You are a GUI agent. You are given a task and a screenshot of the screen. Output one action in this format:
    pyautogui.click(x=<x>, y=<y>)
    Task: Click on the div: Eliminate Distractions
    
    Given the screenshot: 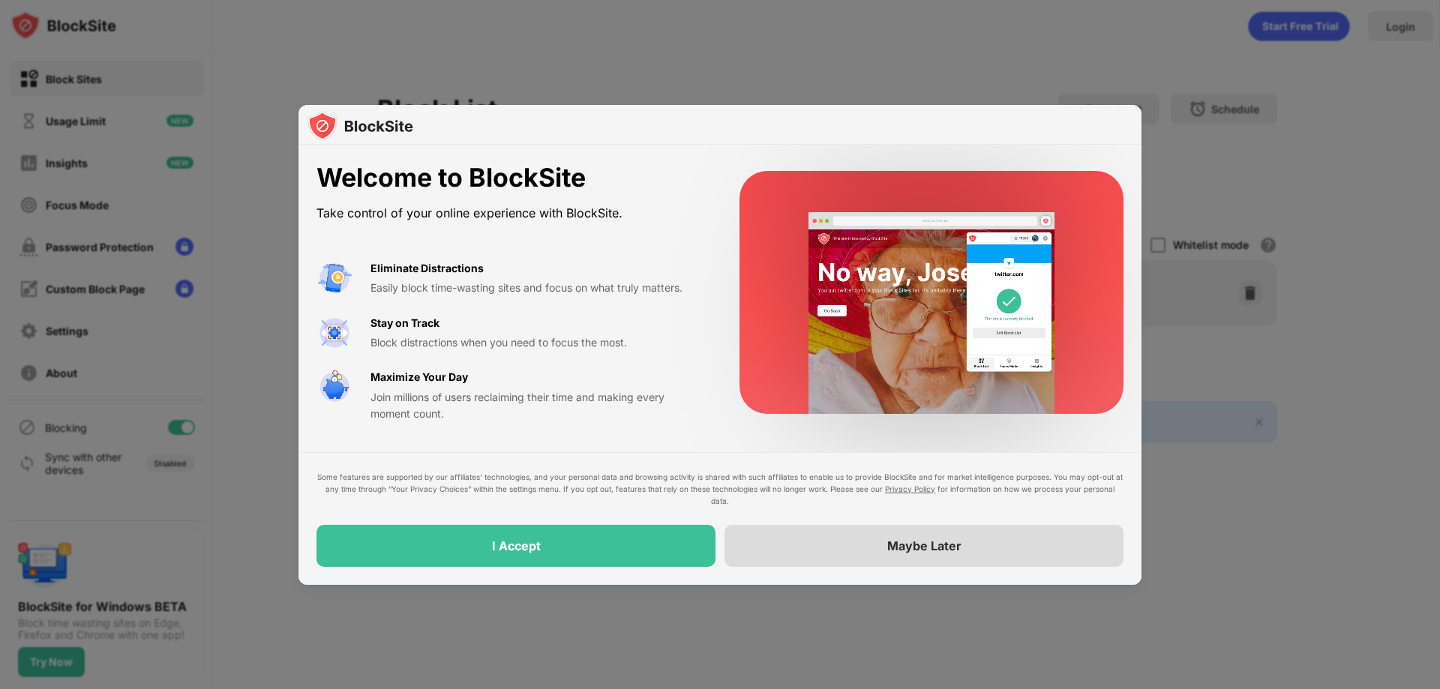 What is the action you would take?
    pyautogui.click(x=427, y=268)
    